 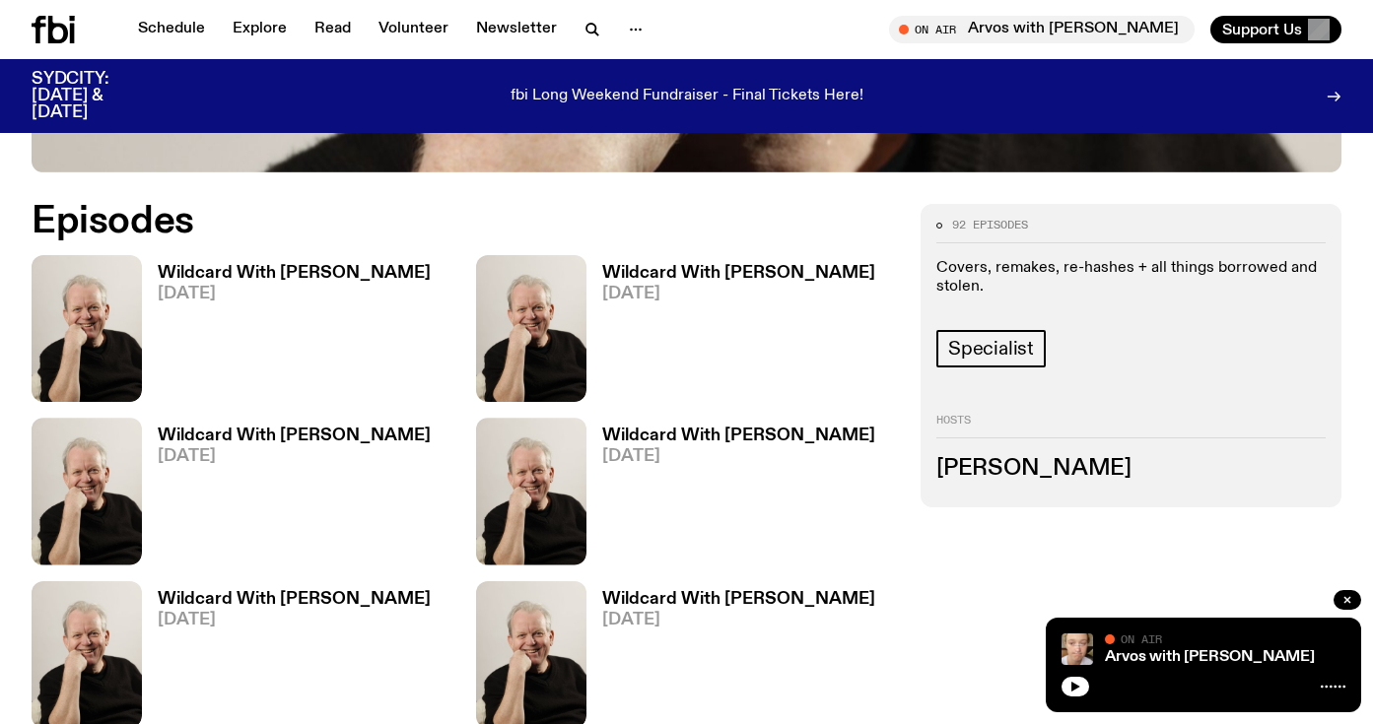 What do you see at coordinates (464, 222) in the screenshot?
I see `h2: Episodes` at bounding box center [464, 222].